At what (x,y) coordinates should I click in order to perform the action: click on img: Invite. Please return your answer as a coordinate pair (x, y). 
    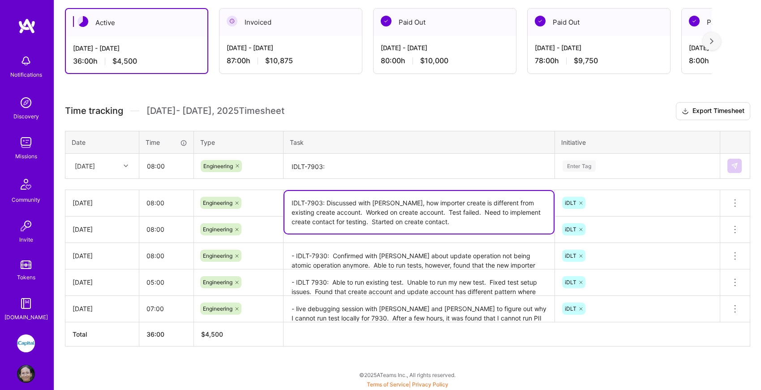
    Looking at the image, I should click on (26, 226).